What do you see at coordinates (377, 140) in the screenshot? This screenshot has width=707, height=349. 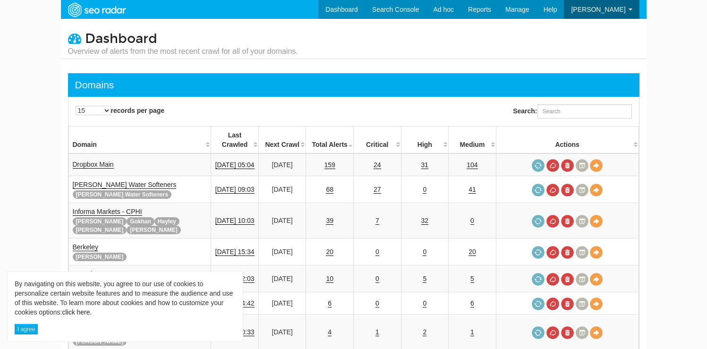 I see `th: Critical: activate to sort column descending` at bounding box center [377, 140].